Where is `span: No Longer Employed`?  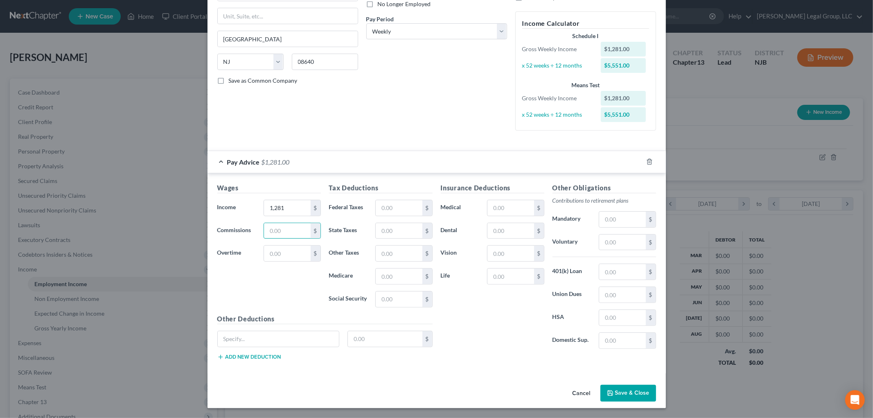
span: No Longer Employed is located at coordinates (405, 4).